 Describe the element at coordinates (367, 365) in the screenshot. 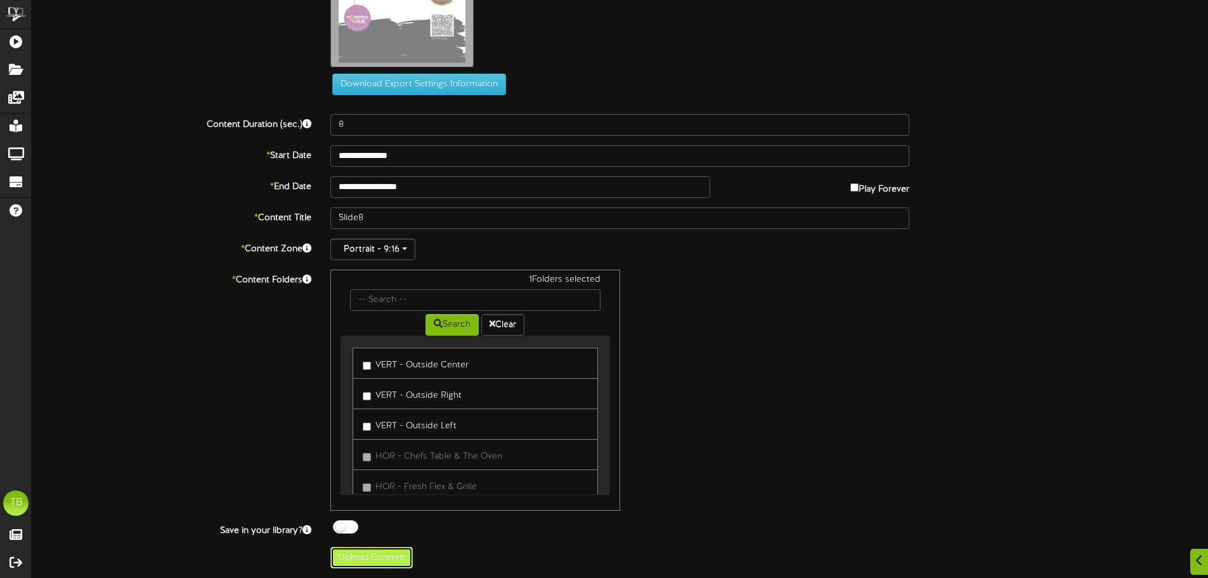

I see `input: VERT - Outside Center` at that location.